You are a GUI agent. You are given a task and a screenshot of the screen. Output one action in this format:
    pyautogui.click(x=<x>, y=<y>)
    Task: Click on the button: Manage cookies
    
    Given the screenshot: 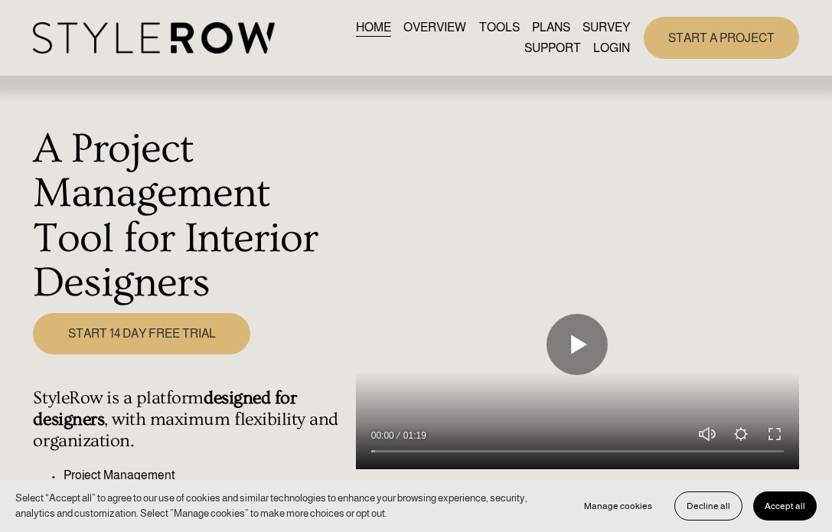 What is the action you would take?
    pyautogui.click(x=618, y=506)
    